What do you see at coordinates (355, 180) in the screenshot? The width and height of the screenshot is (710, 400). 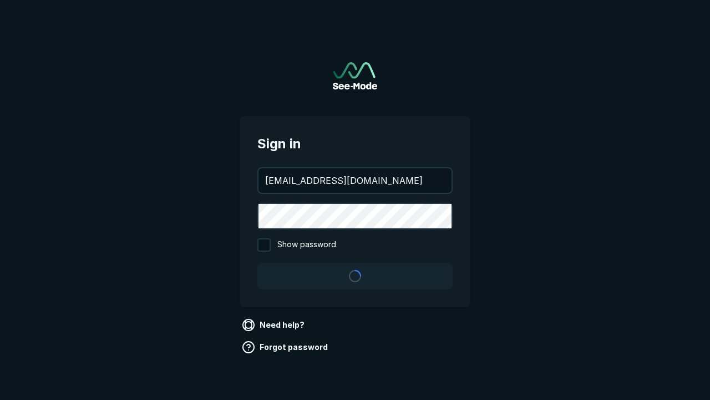 I see `input: your@email.com` at bounding box center [355, 180].